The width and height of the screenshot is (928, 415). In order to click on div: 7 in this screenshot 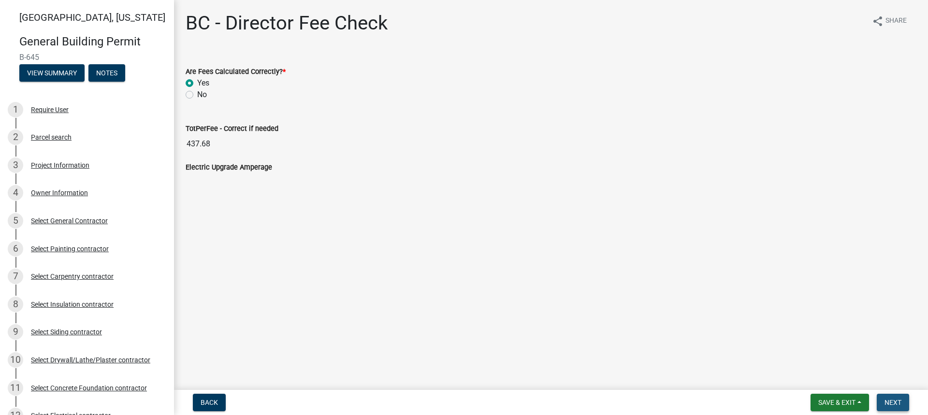, I will do `click(15, 277)`.